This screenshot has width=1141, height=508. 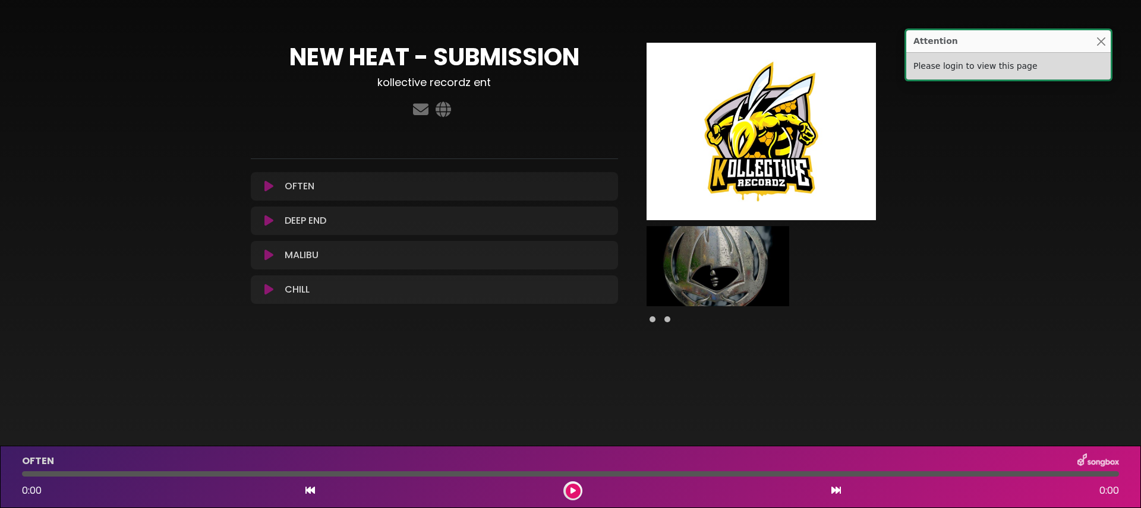 What do you see at coordinates (434, 83) in the screenshot?
I see `h3: kollective recordz ent` at bounding box center [434, 83].